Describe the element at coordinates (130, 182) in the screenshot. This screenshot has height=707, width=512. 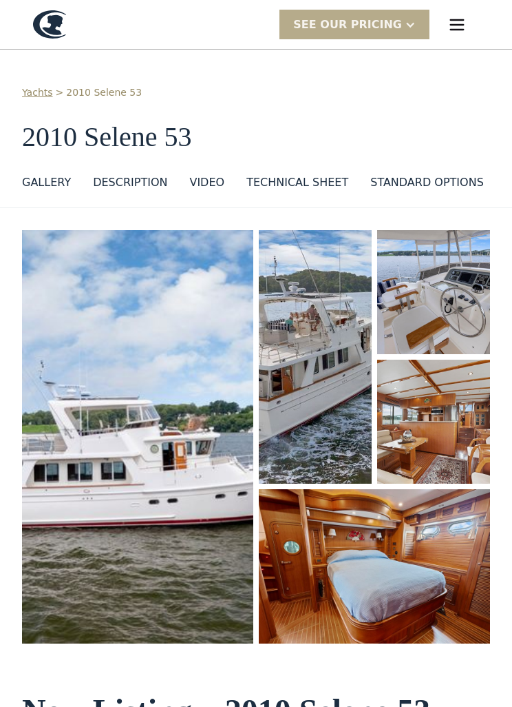
I see `div: DESCRIPTION` at that location.